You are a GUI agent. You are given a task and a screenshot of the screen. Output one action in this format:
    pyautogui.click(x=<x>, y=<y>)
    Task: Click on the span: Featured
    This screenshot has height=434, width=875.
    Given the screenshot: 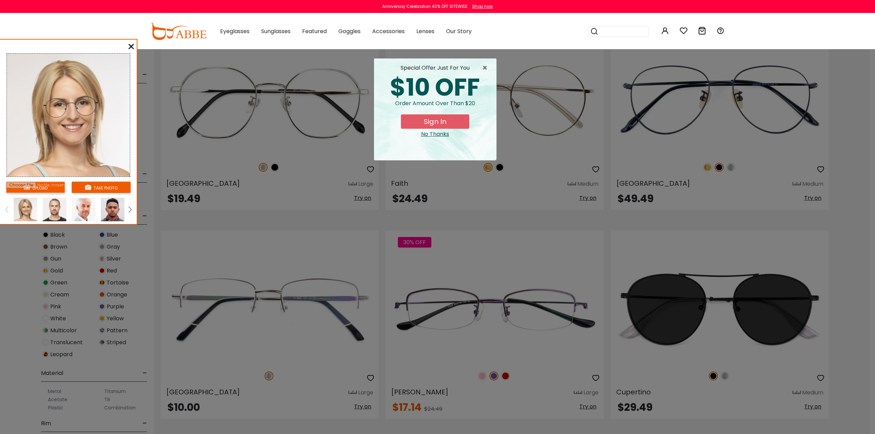 What is the action you would take?
    pyautogui.click(x=314, y=31)
    